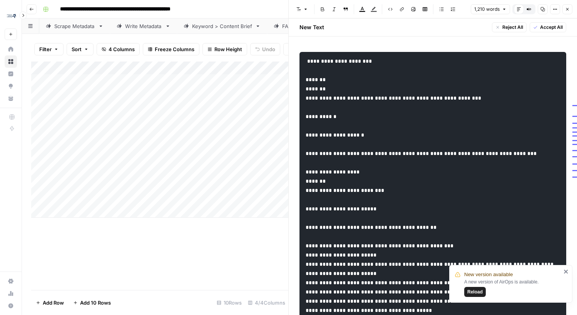  Describe the element at coordinates (312, 27) in the screenshot. I see `h2: New Text` at that location.